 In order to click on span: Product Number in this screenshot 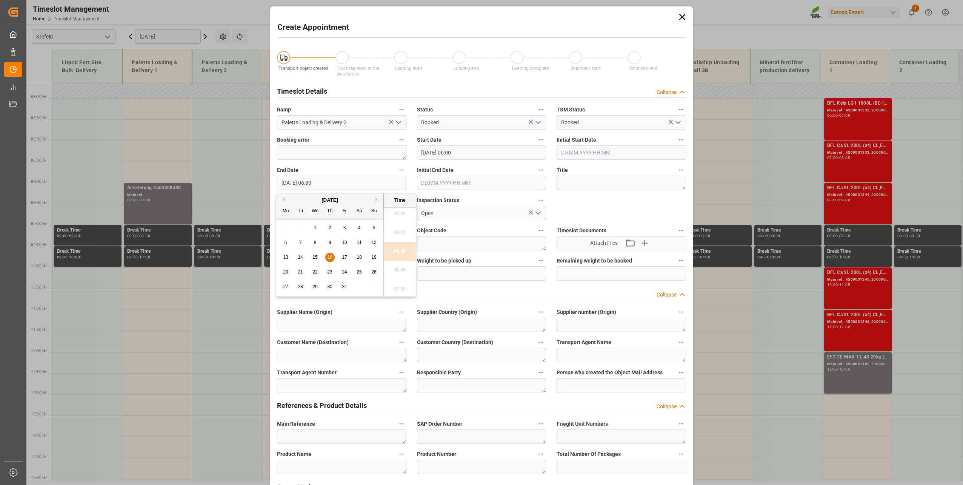, I will do `click(437, 454)`.